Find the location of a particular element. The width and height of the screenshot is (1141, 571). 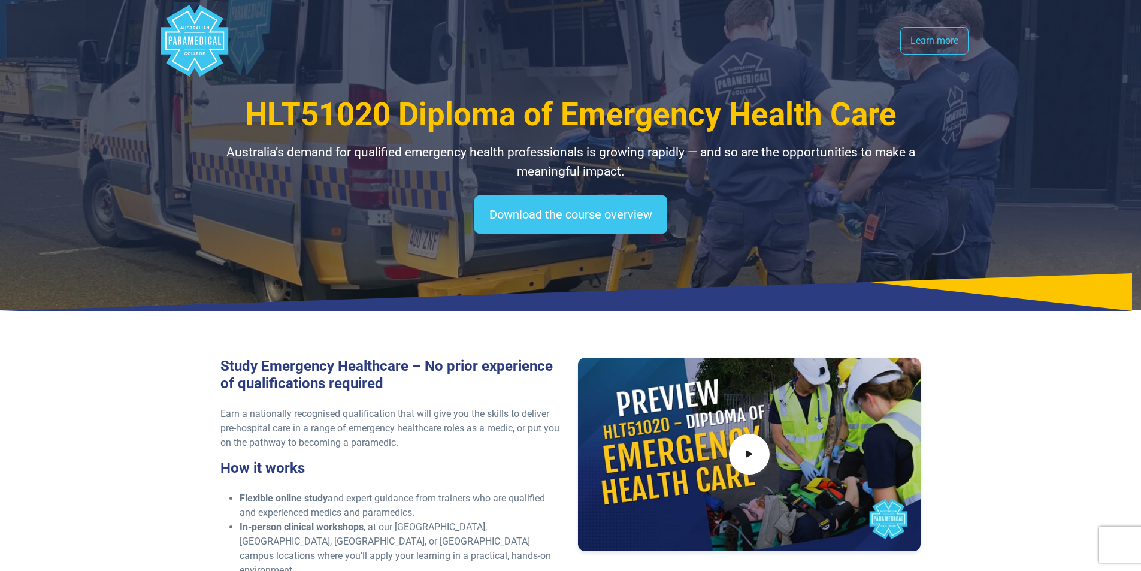

span: HLT51020 Diploma of Emergency Health Care is located at coordinates (571, 114).